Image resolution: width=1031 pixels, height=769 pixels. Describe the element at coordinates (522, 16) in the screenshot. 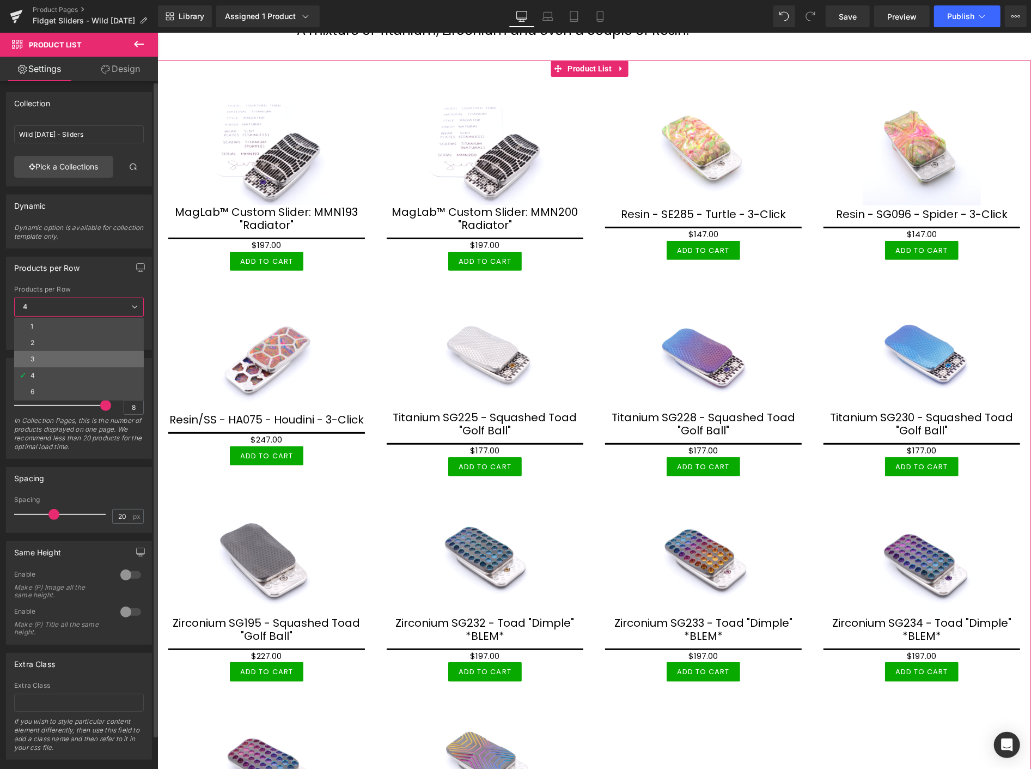

I see `a: Desktop` at that location.